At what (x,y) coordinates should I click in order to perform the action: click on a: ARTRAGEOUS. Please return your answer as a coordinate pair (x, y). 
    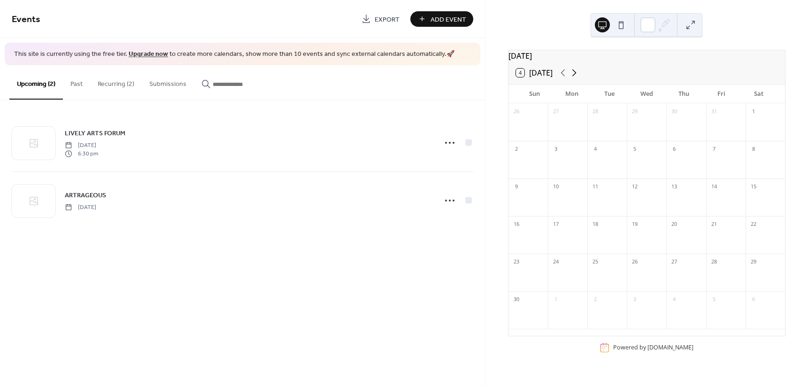
    Looking at the image, I should click on (85, 195).